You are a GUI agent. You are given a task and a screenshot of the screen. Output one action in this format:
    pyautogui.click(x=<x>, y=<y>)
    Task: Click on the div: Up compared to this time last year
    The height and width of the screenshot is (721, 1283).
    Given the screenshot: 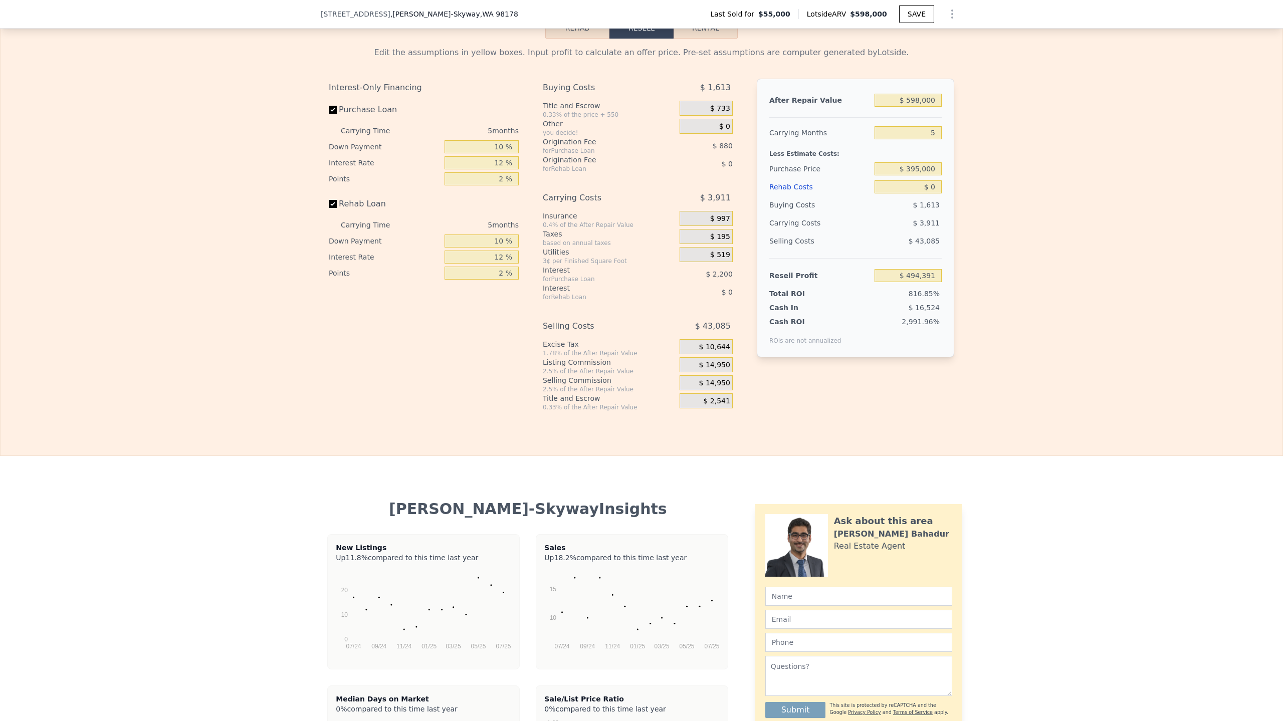 What is the action you would take?
    pyautogui.click(x=423, y=556)
    